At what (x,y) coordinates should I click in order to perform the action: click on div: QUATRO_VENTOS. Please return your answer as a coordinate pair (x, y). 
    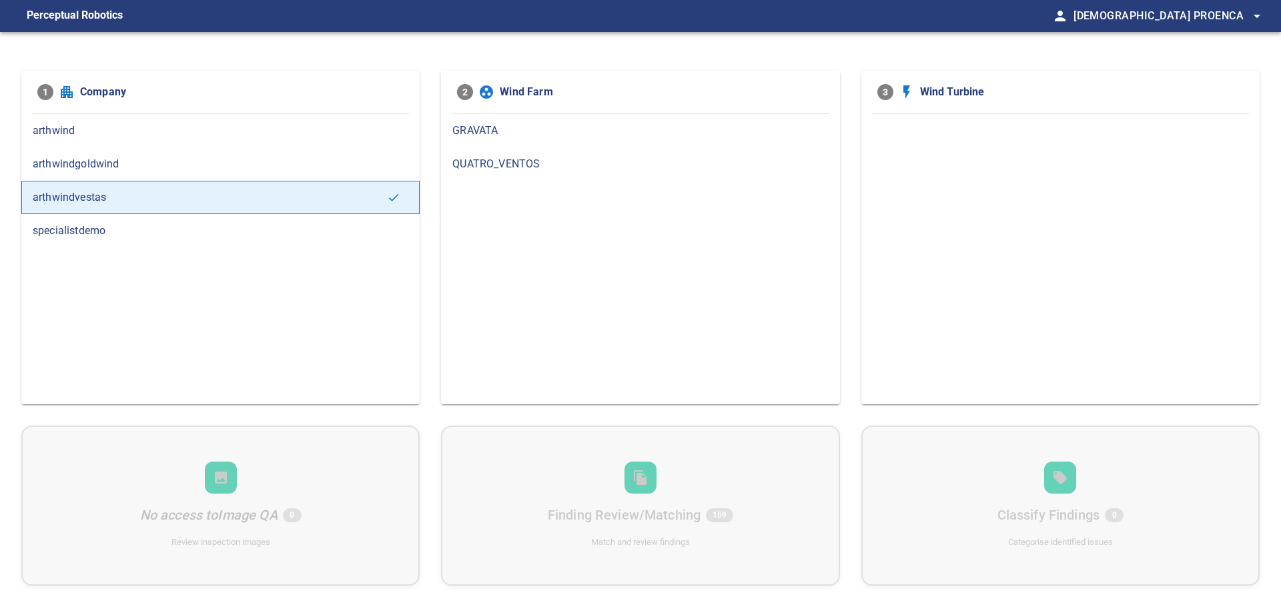
    Looking at the image, I should click on (640, 164).